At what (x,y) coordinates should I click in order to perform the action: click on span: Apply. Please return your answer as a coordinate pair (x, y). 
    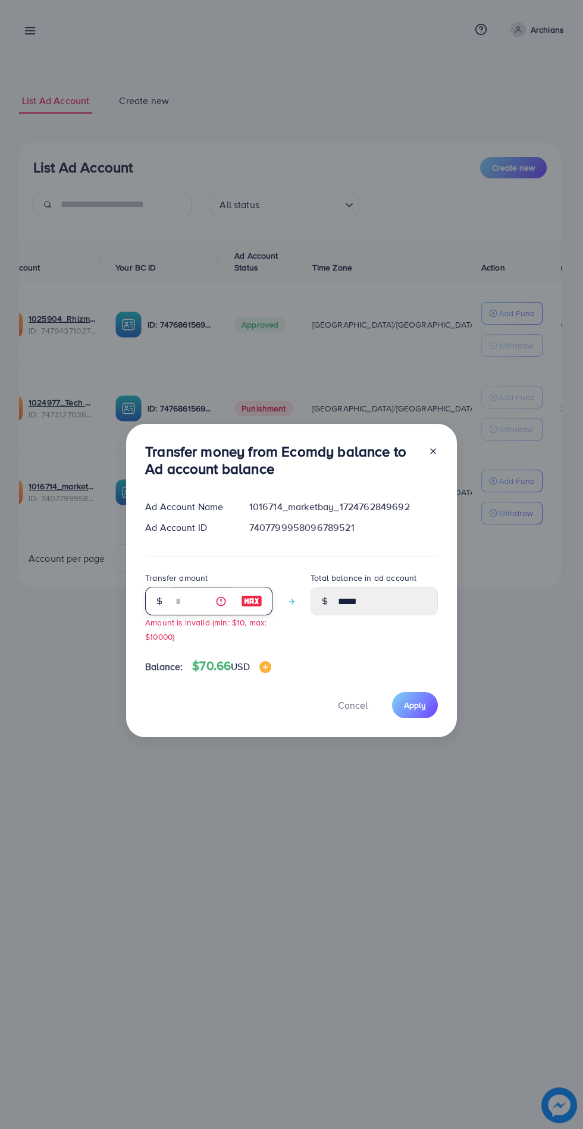
    Looking at the image, I should click on (414, 705).